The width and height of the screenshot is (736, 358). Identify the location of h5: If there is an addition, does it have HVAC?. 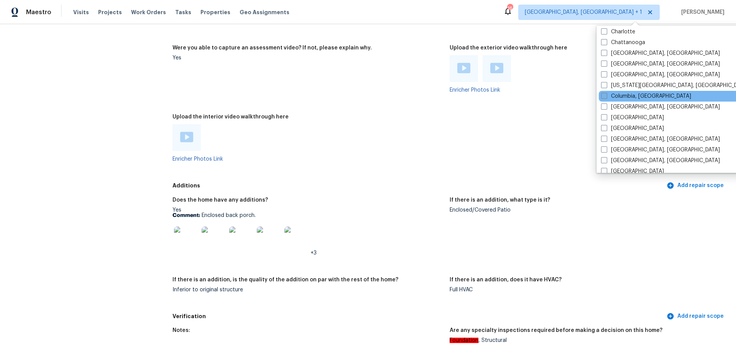
(506, 280).